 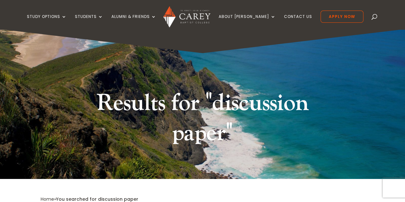 I want to click on h1: Results for "discussion paper", so click(x=203, y=120).